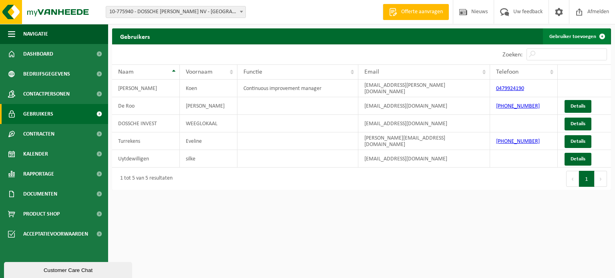 The image size is (615, 278). Describe the element at coordinates (252, 72) in the screenshot. I see `span: Functie` at that location.